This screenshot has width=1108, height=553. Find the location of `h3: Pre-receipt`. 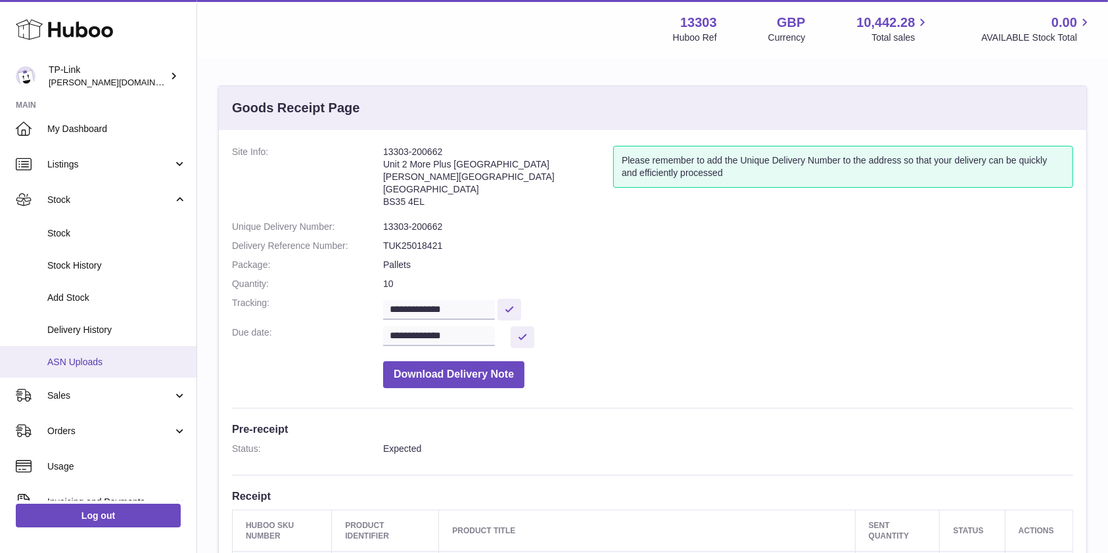

h3: Pre-receipt is located at coordinates (653, 429).